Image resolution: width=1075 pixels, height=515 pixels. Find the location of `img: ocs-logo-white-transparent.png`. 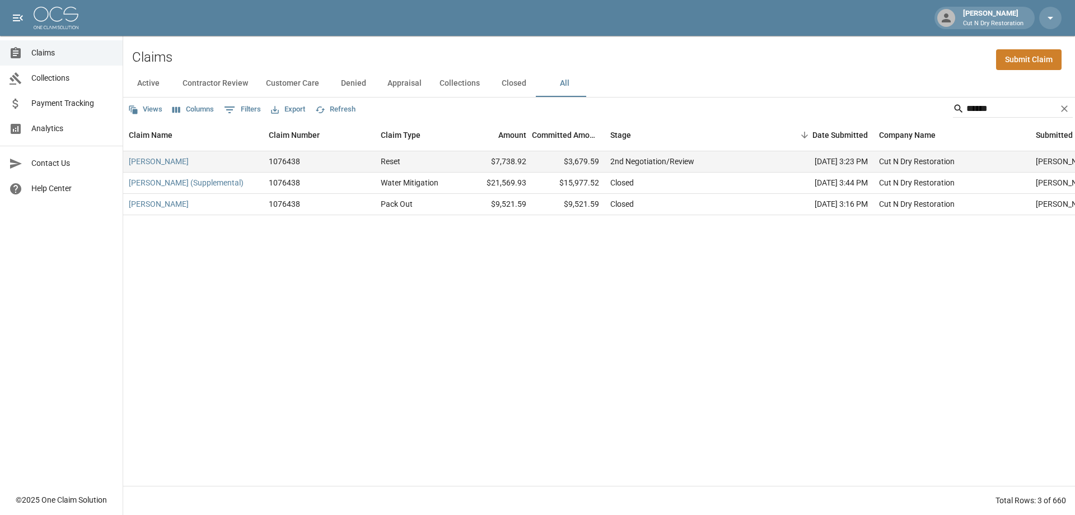

img: ocs-logo-white-transparent.png is located at coordinates (56, 18).